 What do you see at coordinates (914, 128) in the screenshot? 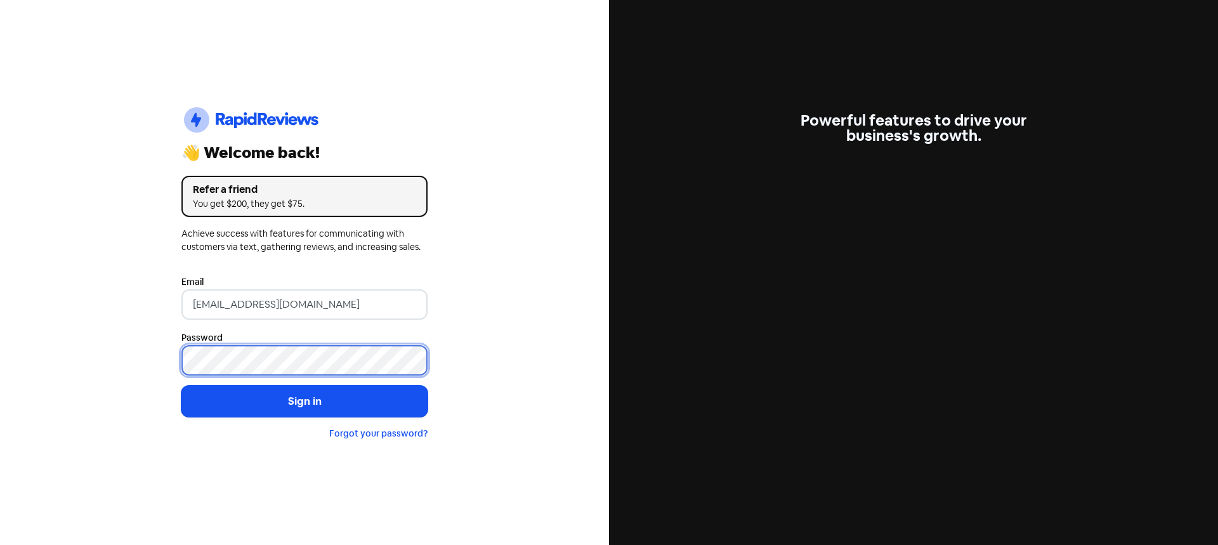
I see `div: Powerful features to drive your business's growth.` at bounding box center [914, 128].